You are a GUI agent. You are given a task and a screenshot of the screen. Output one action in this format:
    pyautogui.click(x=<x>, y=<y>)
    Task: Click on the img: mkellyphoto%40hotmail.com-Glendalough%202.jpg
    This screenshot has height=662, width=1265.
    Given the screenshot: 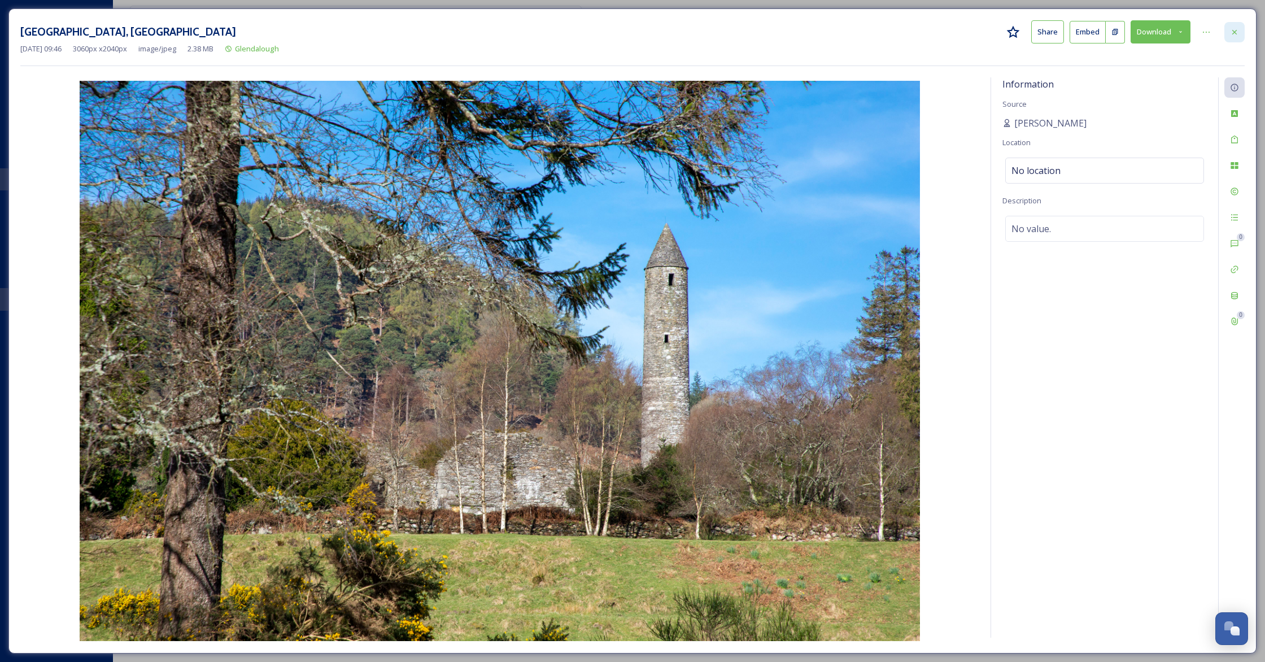 What is the action you would take?
    pyautogui.click(x=500, y=361)
    